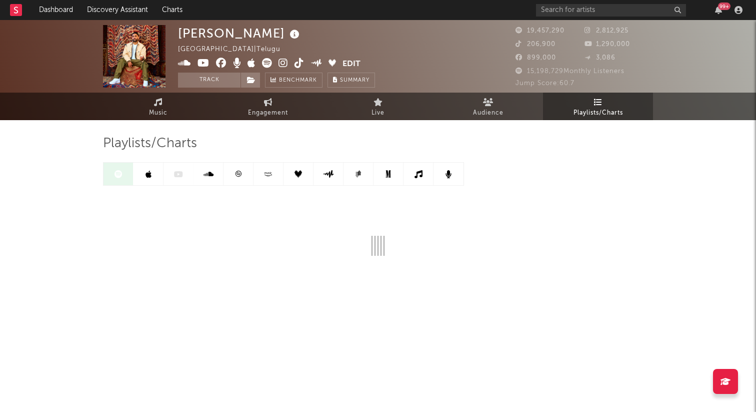 This screenshot has height=412, width=756. What do you see at coordinates (378, 106) in the screenshot?
I see `a: Live` at bounding box center [378, 106].